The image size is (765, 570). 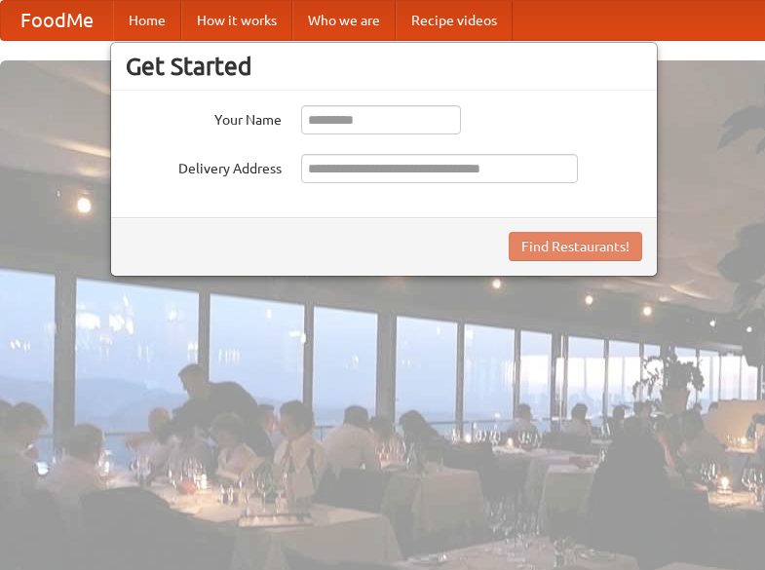 I want to click on a: Home, so click(x=147, y=20).